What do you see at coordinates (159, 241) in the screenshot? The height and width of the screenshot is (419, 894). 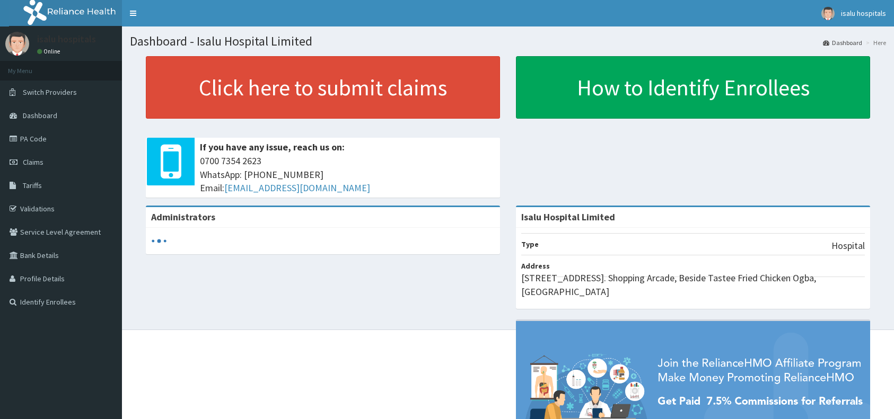 I see `svg: audio-loading` at bounding box center [159, 241].